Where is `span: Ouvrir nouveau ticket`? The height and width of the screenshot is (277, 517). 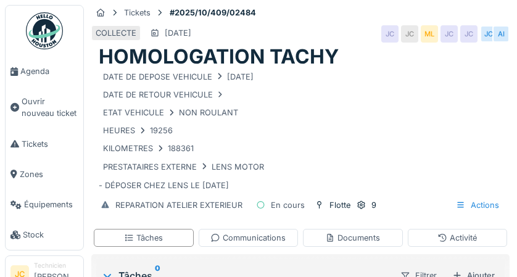
span: Ouvrir nouveau ticket is located at coordinates (50, 107).